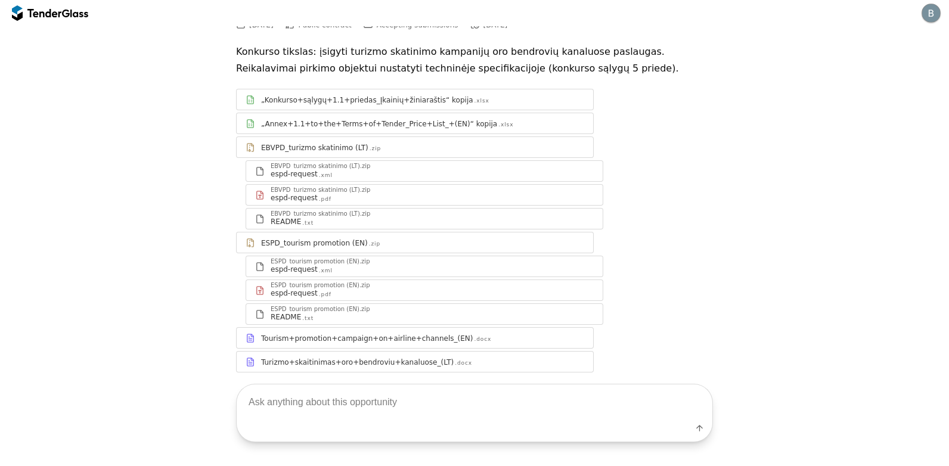 The image size is (949, 466). What do you see at coordinates (314, 243) in the screenshot?
I see `div: ESPD_tourism promotion (EN)` at bounding box center [314, 243].